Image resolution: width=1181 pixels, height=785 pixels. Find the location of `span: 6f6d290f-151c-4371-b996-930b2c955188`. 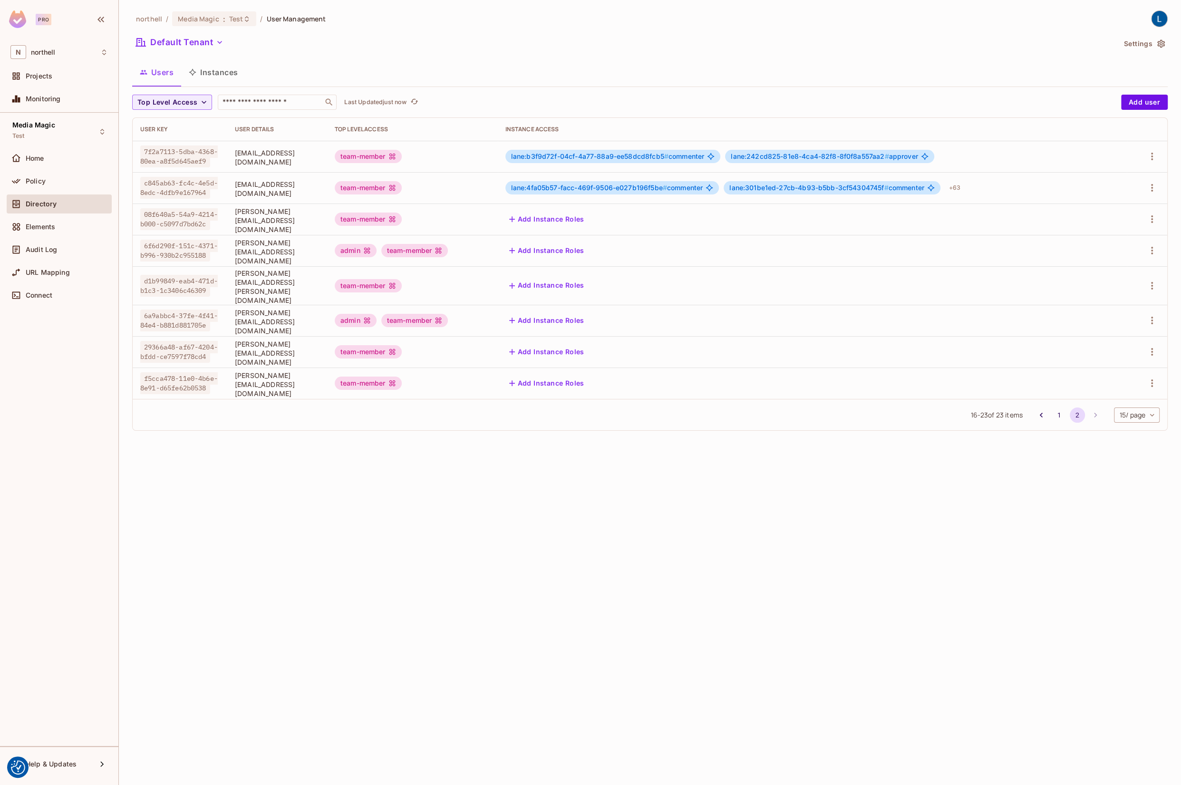

span: 6f6d290f-151c-4371-b996-930b2c955188 is located at coordinates (179, 251).